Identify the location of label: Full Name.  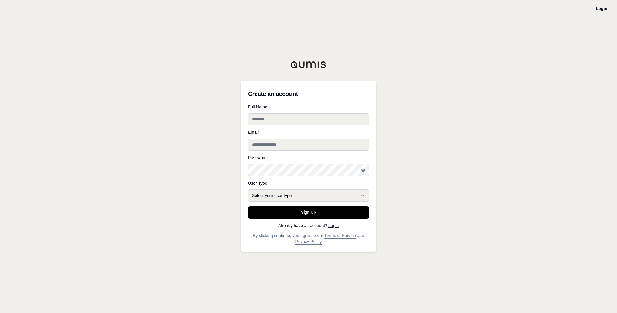
(308, 107).